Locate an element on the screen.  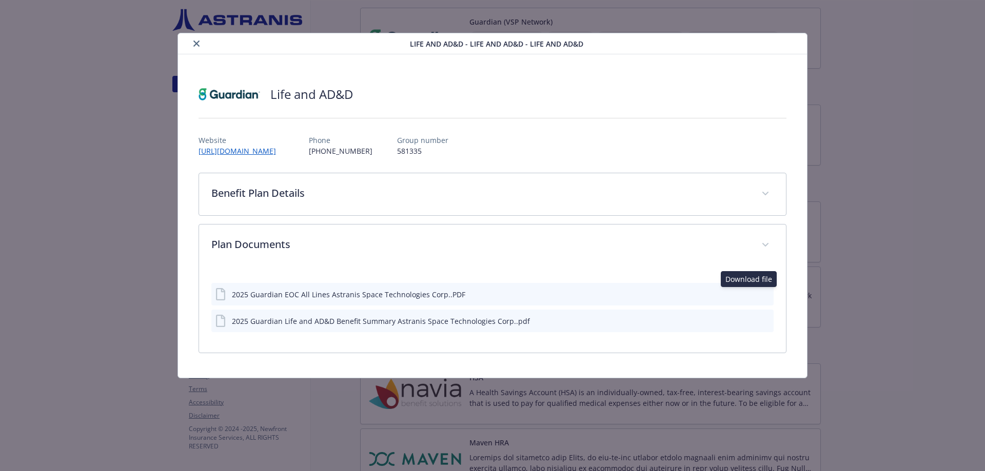
div: Download file is located at coordinates (748, 279).